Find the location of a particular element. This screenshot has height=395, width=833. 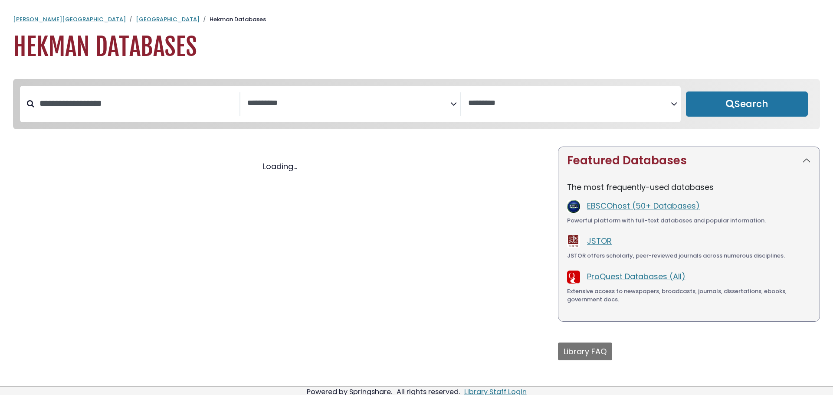

button: Featured Databases is located at coordinates (689, 160).